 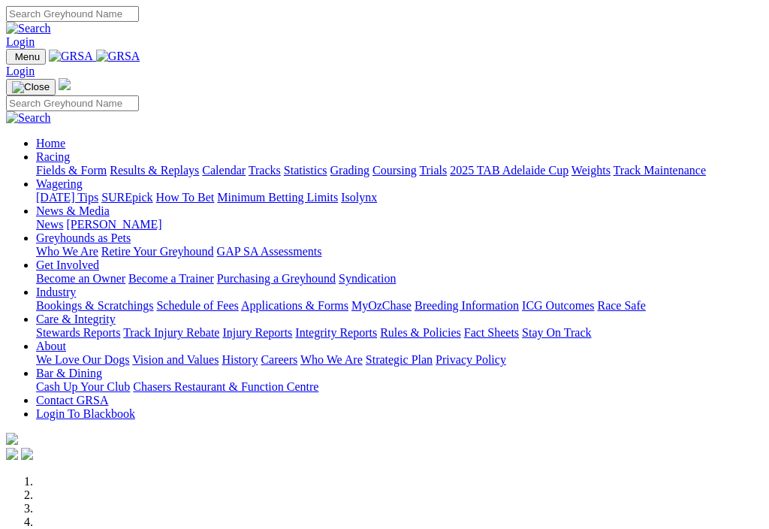 I want to click on a: Statistics, so click(x=306, y=170).